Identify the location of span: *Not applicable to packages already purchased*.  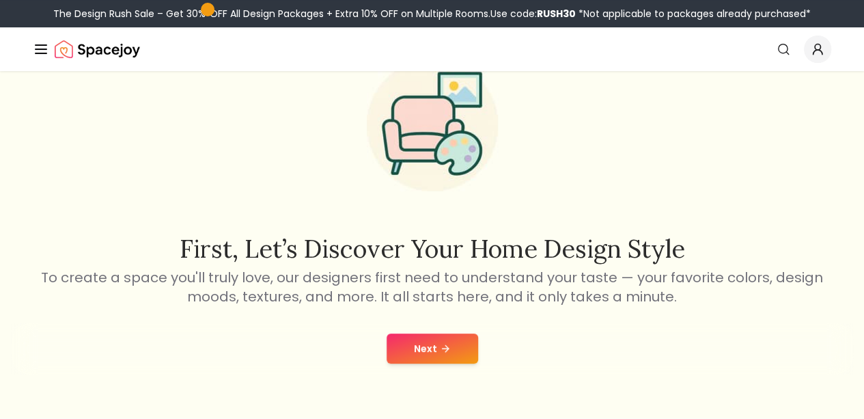
(693, 14).